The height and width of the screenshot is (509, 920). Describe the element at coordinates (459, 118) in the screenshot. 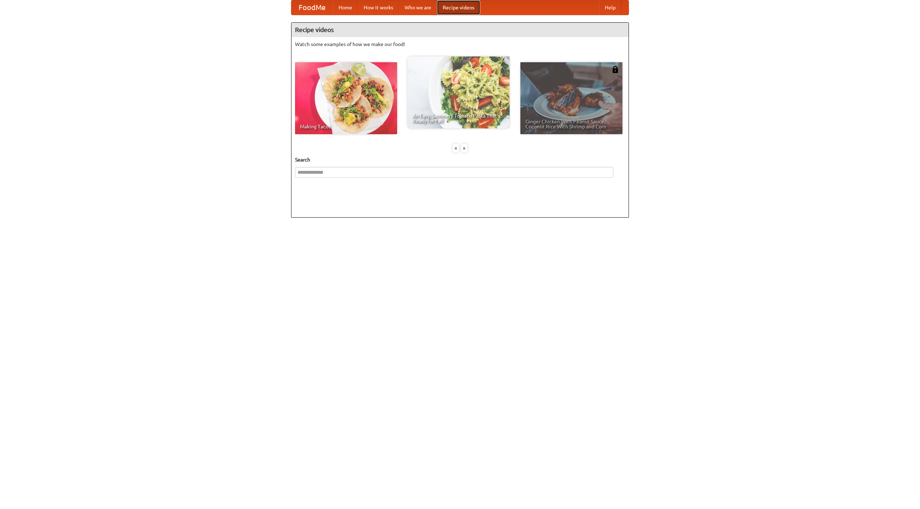

I see `span: An Easy, Summery Tomato Pasta That's Ready for Fall` at that location.